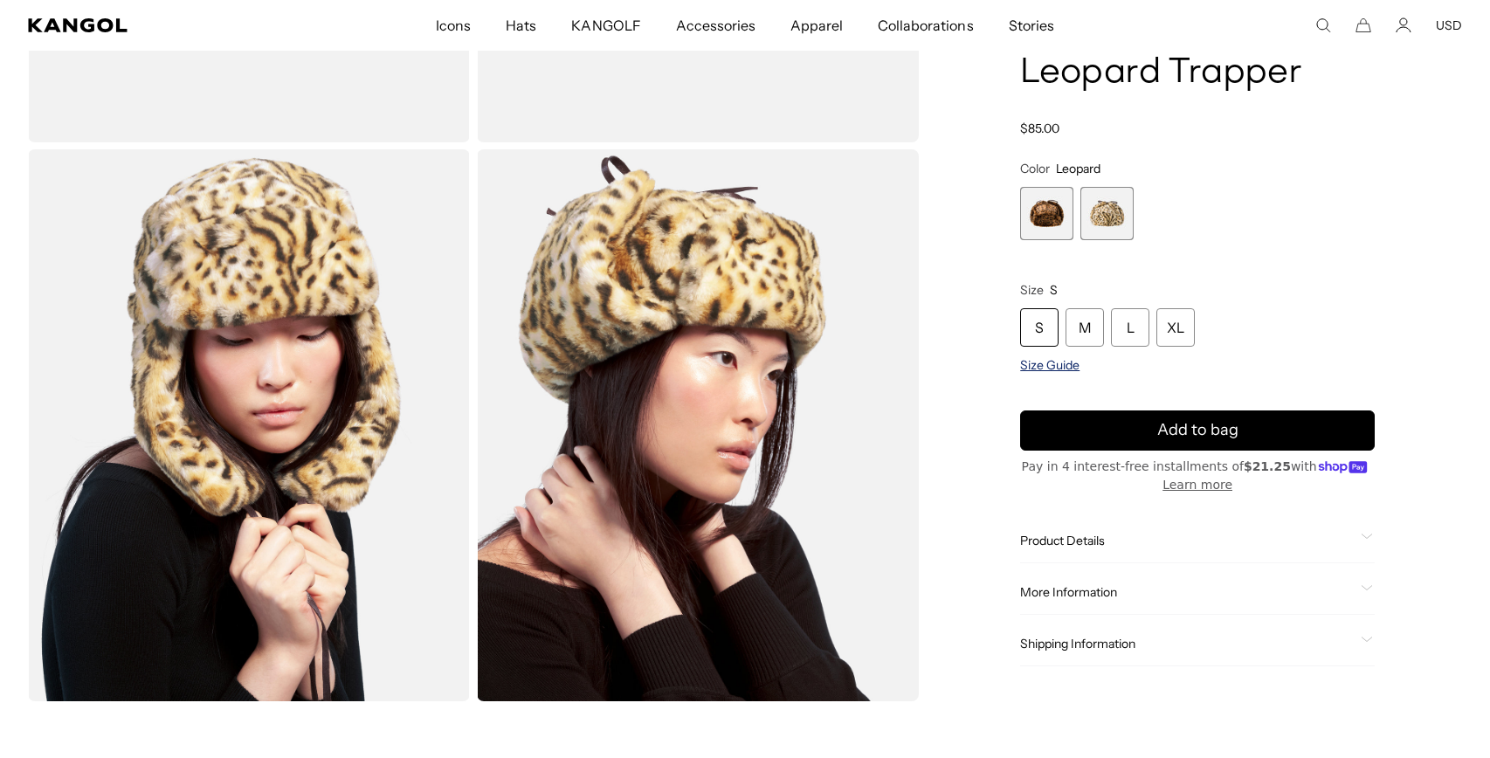 This screenshot has height=758, width=1490. Describe the element at coordinates (1197, 73) in the screenshot. I see `h1: Leopard Trapper` at that location.